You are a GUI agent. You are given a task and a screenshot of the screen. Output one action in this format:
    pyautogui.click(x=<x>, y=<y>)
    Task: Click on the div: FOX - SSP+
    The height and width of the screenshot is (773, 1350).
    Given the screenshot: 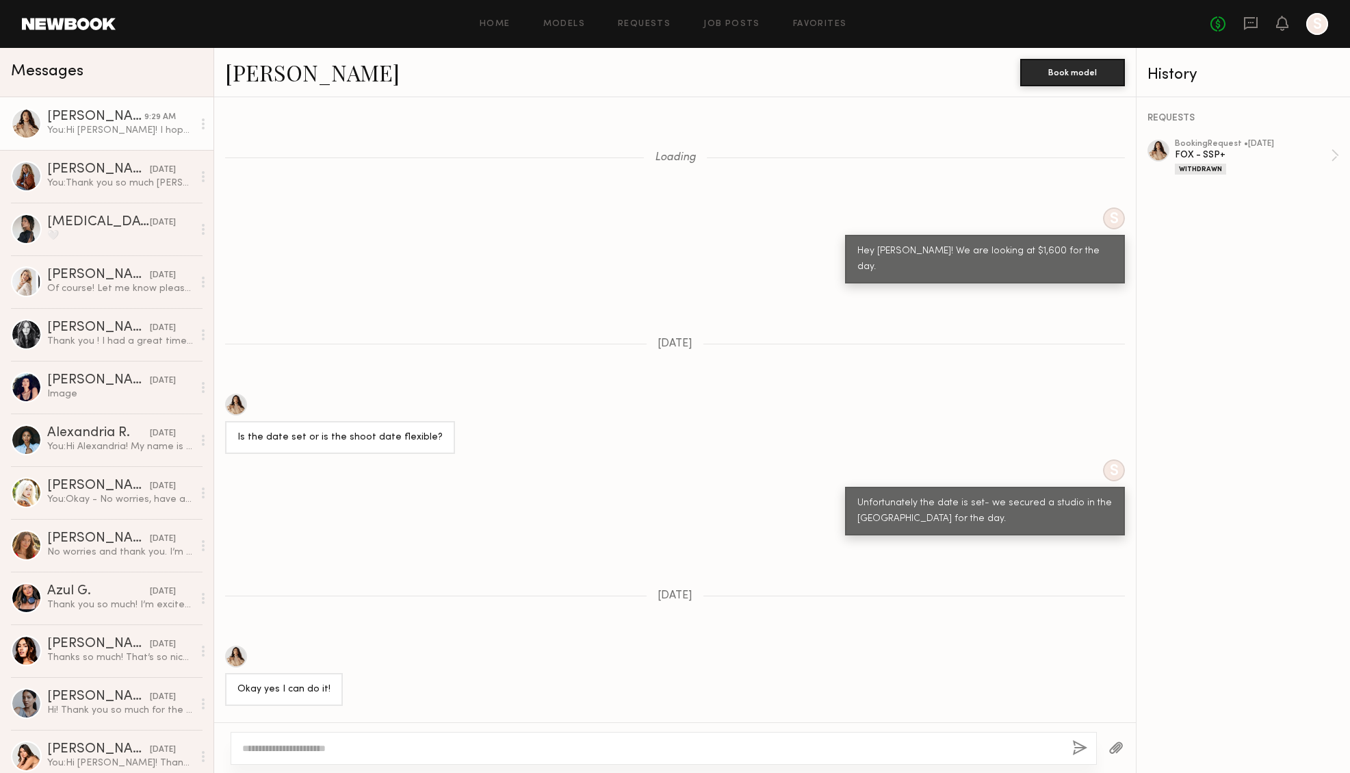 What is the action you would take?
    pyautogui.click(x=1253, y=155)
    